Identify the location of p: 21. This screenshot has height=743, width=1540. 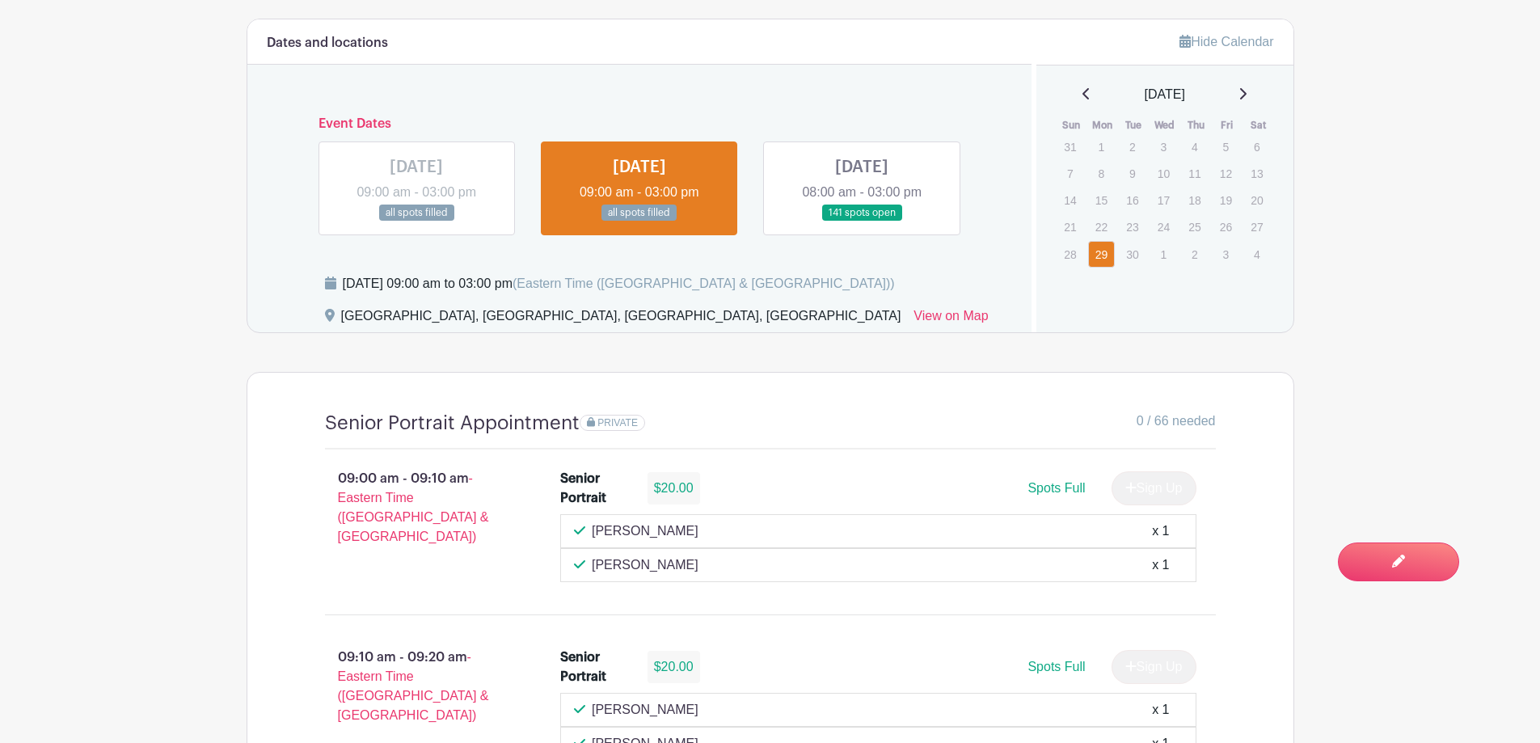
(1070, 226).